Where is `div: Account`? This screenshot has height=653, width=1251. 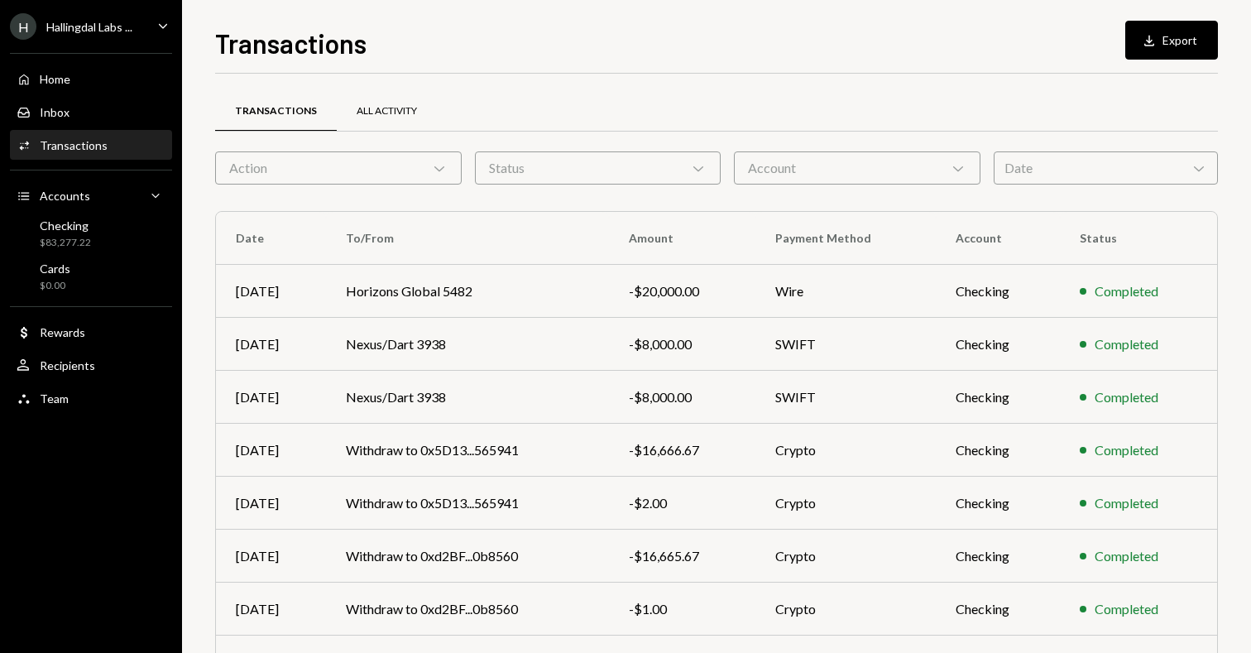 div: Account is located at coordinates (857, 168).